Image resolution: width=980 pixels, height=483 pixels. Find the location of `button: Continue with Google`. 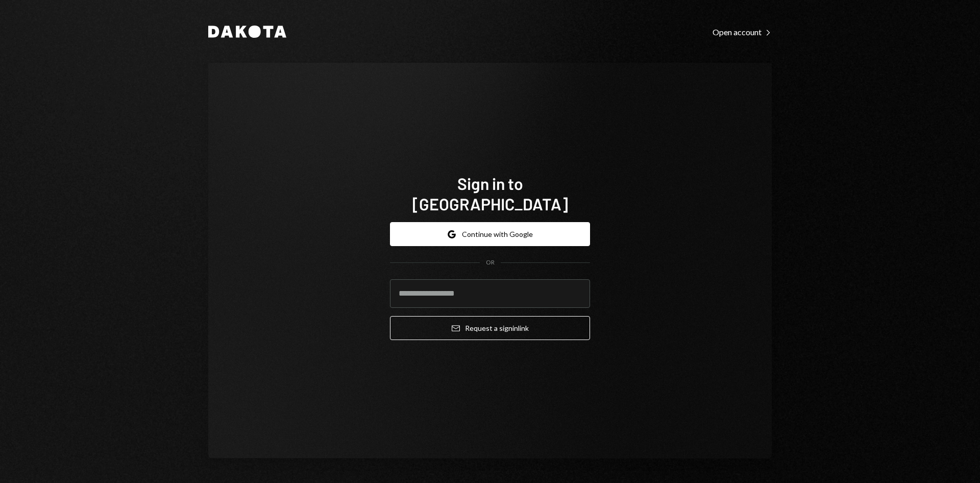

button: Continue with Google is located at coordinates (490, 234).